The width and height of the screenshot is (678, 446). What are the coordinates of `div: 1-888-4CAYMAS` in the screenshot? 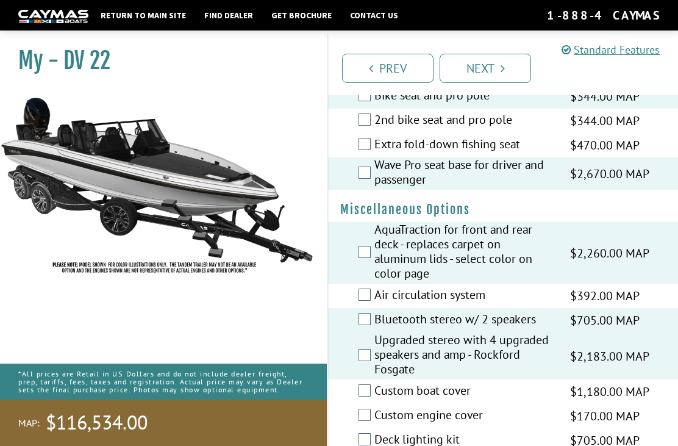 It's located at (603, 15).